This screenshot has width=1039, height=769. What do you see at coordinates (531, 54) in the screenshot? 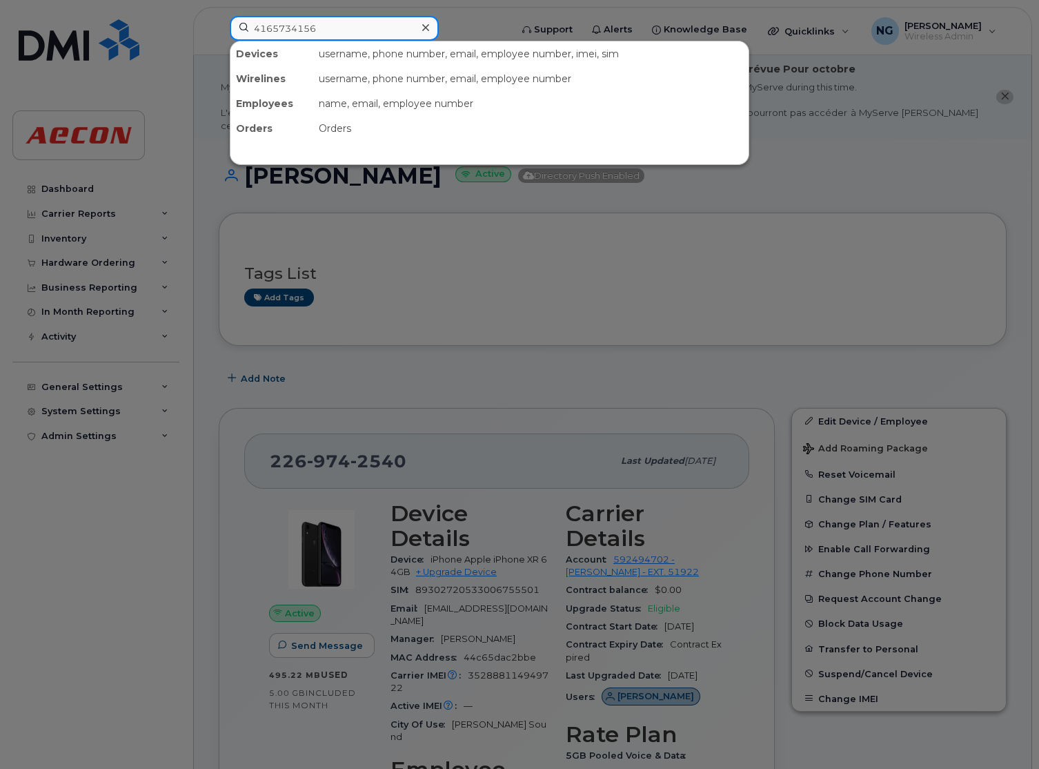
I see `div: username, phone number, email, employee number, imei, sim` at bounding box center [531, 54].